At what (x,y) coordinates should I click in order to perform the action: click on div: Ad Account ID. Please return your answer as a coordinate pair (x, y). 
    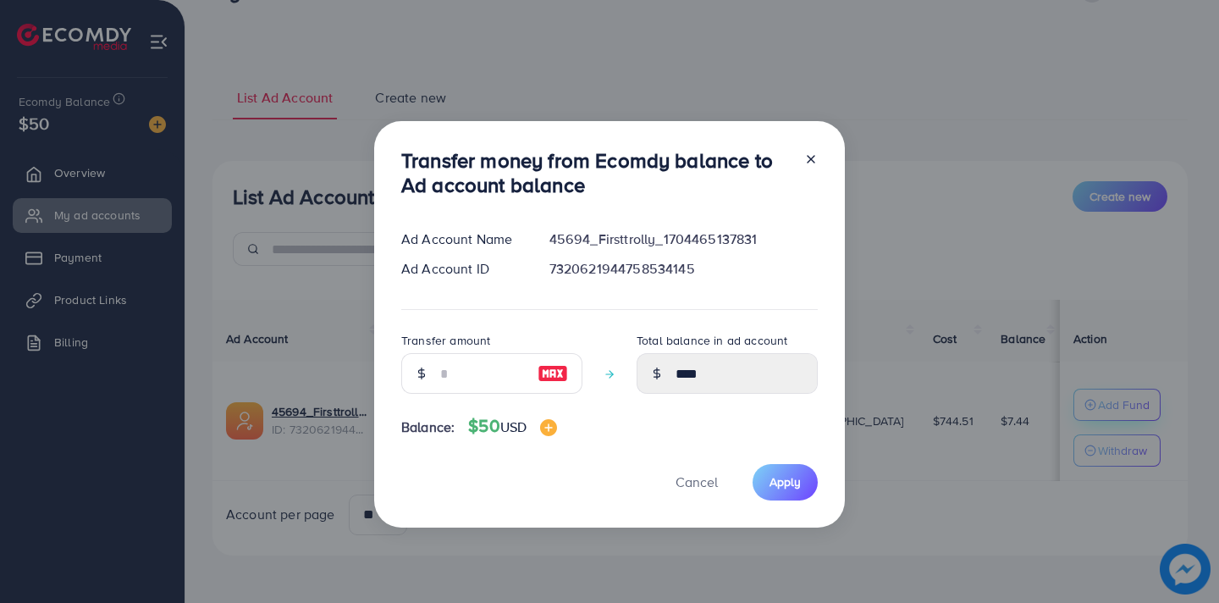
    Looking at the image, I should click on (462, 268).